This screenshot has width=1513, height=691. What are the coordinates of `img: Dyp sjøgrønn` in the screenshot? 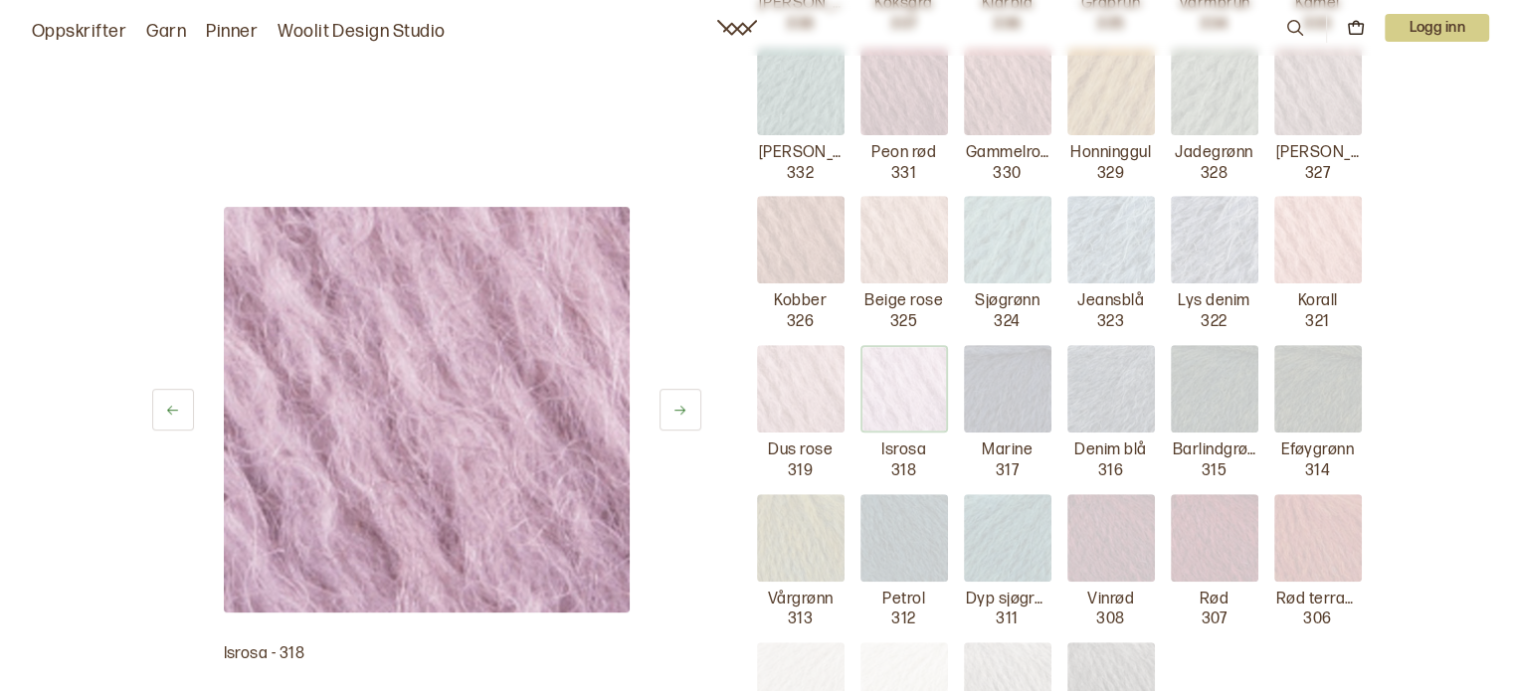 It's located at (1008, 538).